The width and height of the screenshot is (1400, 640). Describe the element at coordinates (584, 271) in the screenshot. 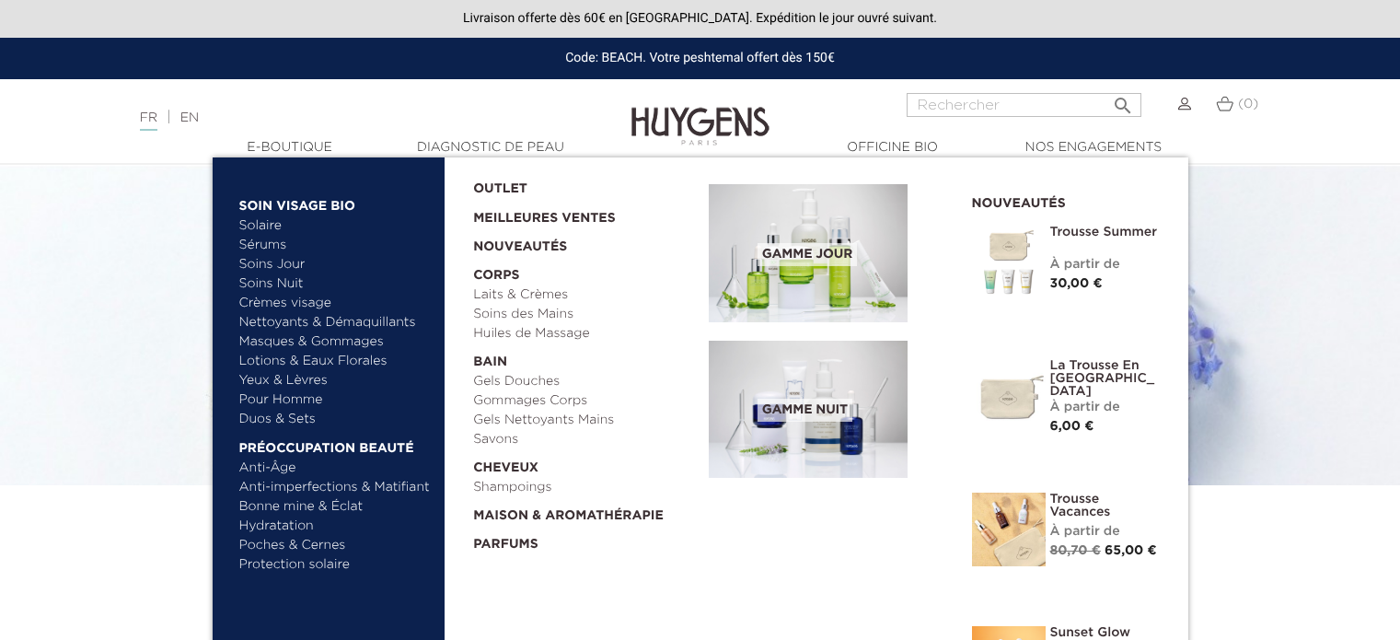

I see `a: Corps` at that location.